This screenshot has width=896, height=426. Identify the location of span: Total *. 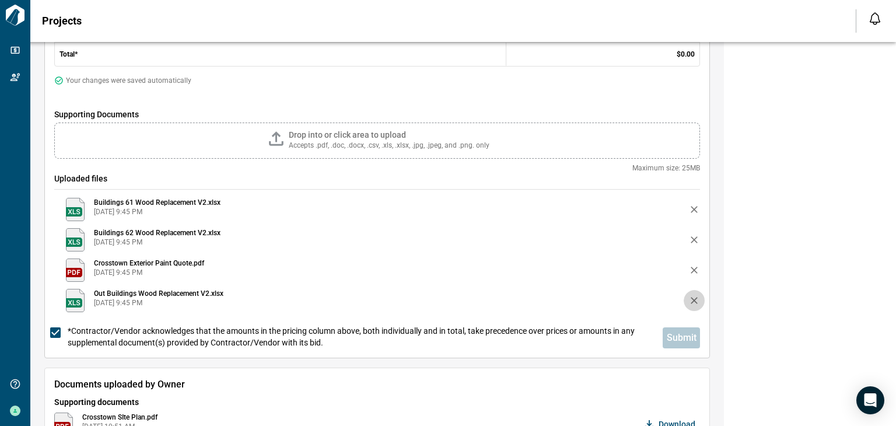
(68, 54).